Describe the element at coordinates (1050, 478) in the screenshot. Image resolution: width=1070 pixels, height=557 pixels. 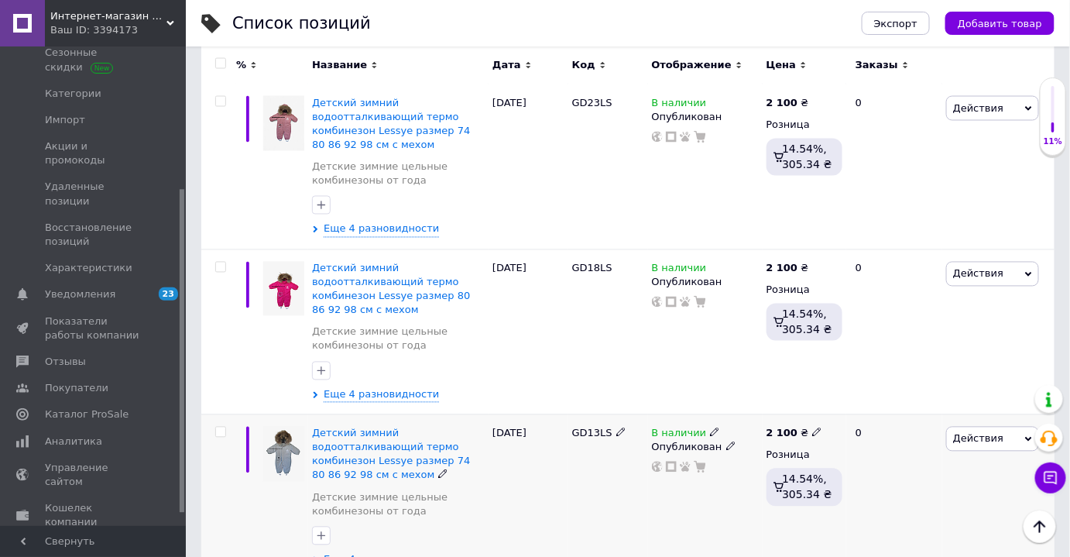
I see `button: Чат с покупателем` at that location.